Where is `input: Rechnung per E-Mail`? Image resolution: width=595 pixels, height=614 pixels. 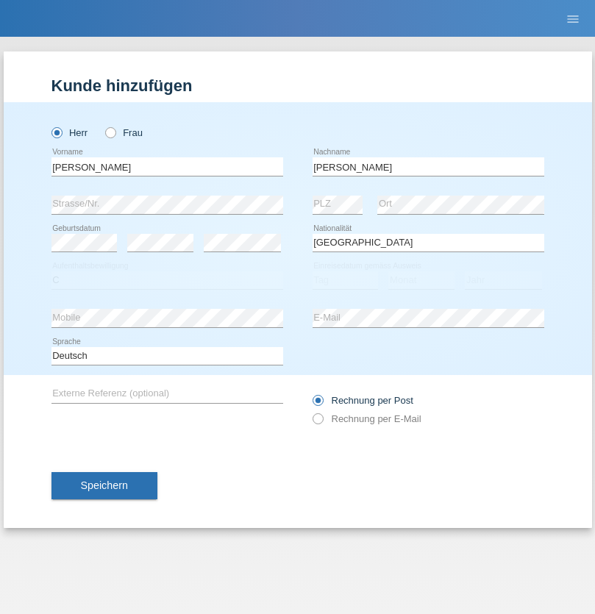 input: Rechnung per E-Mail is located at coordinates (317, 422).